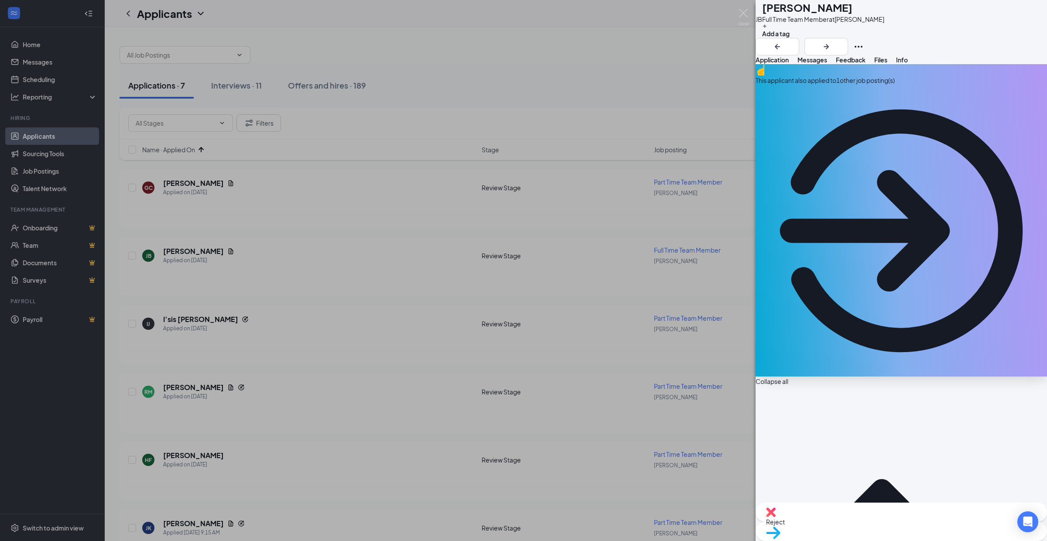 The height and width of the screenshot is (541, 1047). Describe the element at coordinates (826, 47) in the screenshot. I see `svg: ArrowRight` at that location.